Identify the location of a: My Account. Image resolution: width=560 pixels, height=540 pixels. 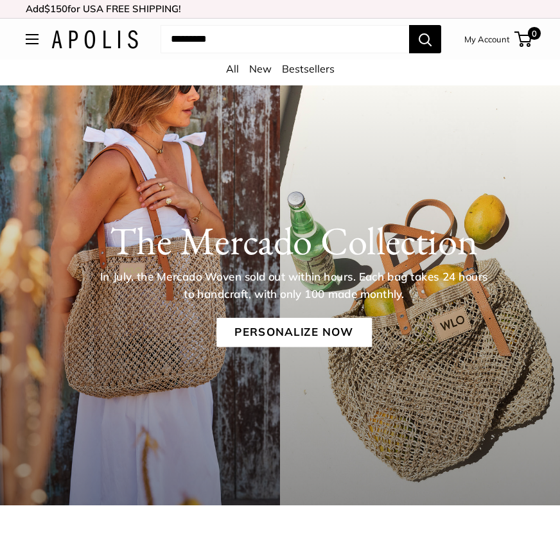
(487, 39).